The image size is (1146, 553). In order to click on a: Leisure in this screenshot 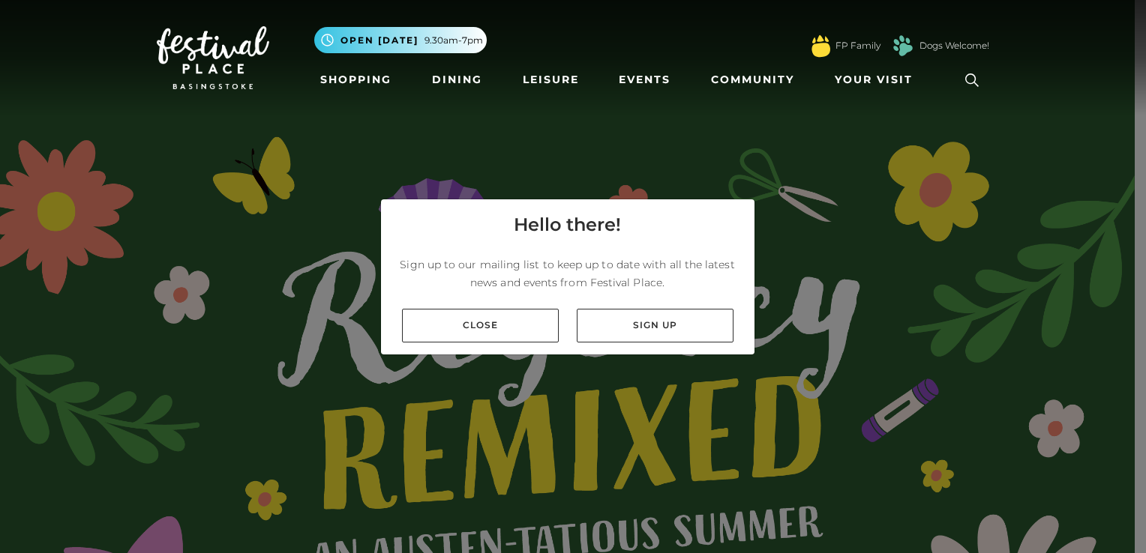, I will do `click(550, 79)`.